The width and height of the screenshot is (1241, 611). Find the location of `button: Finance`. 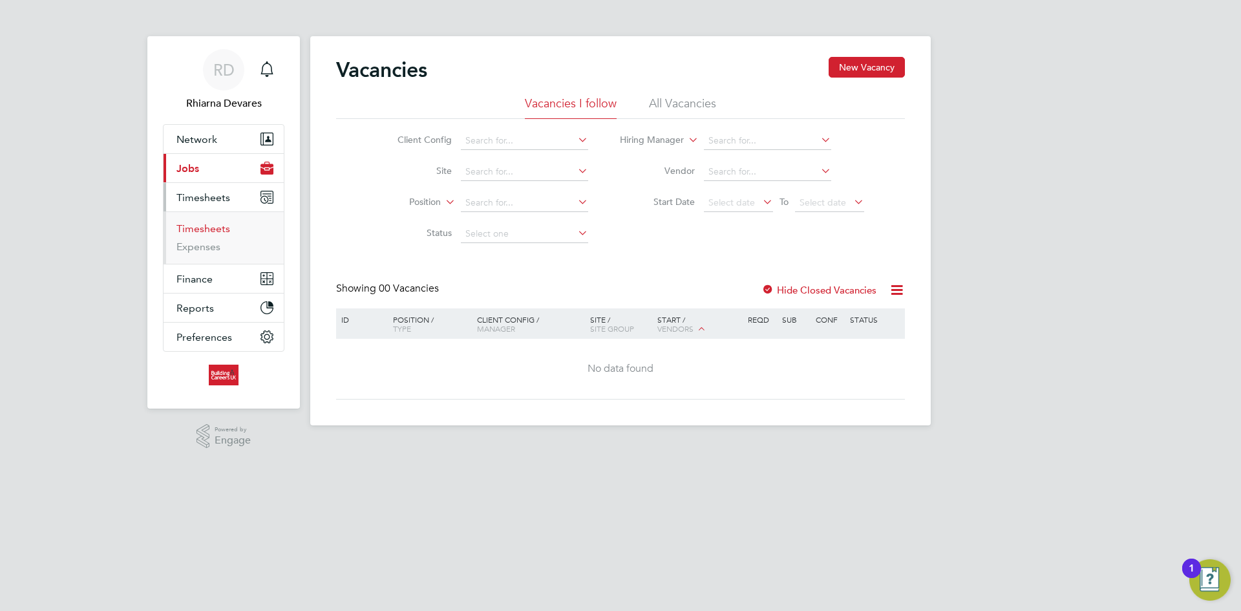

button: Finance is located at coordinates (224, 279).